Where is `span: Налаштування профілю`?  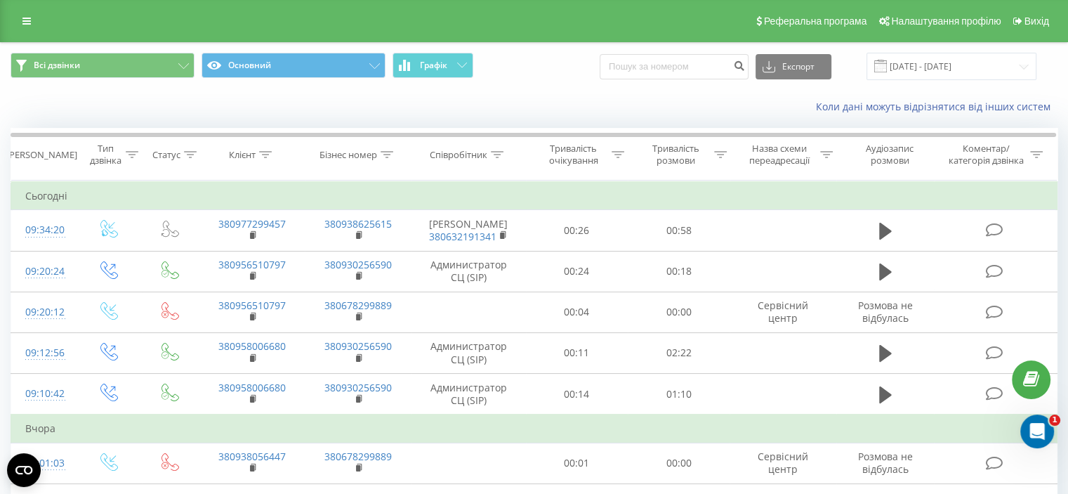 span: Налаштування профілю is located at coordinates (946, 21).